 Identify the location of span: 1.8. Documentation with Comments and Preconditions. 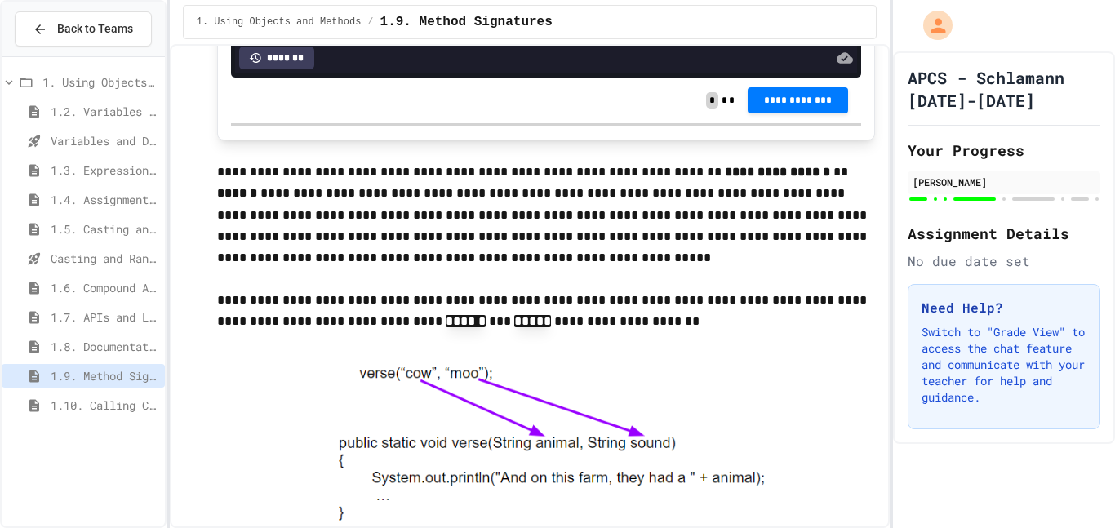
(104, 346).